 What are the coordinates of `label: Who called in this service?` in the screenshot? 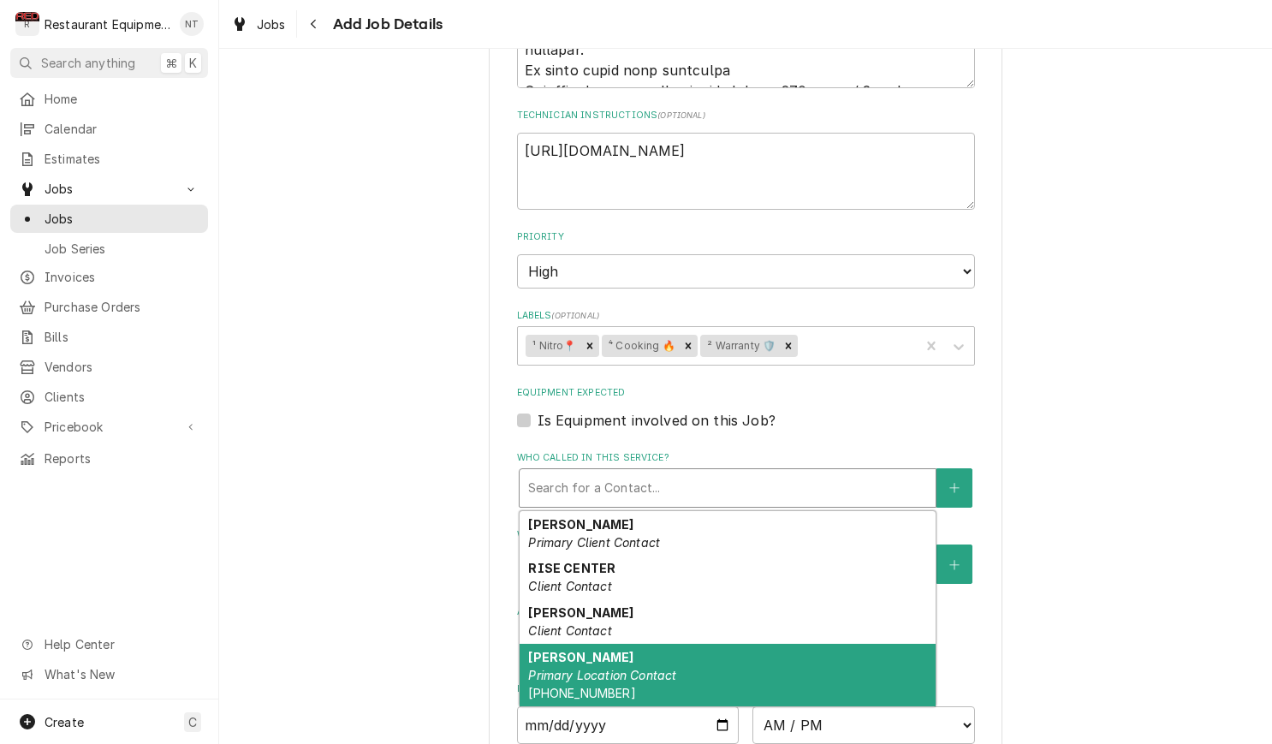 It's located at (746, 458).